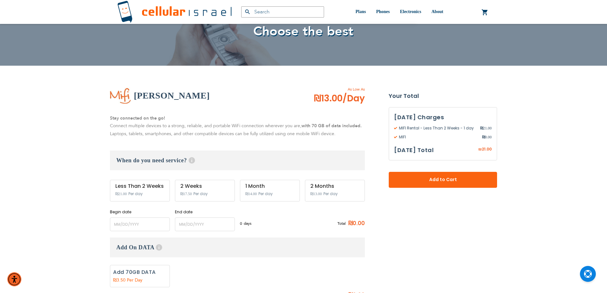  What do you see at coordinates (354, 98) in the screenshot?
I see `span: /Day` at bounding box center [354, 98].